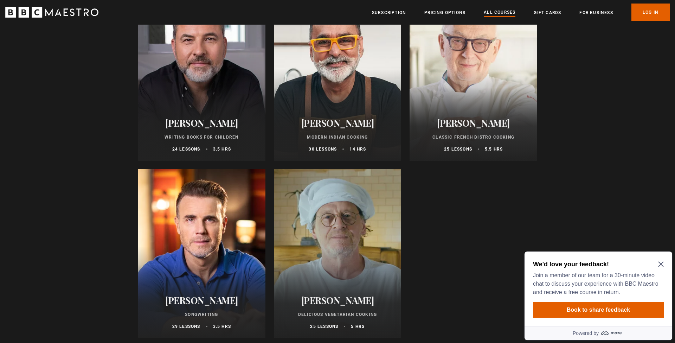 Image resolution: width=675 pixels, height=343 pixels. I want to click on svg: BBC Maestro, so click(52, 12).